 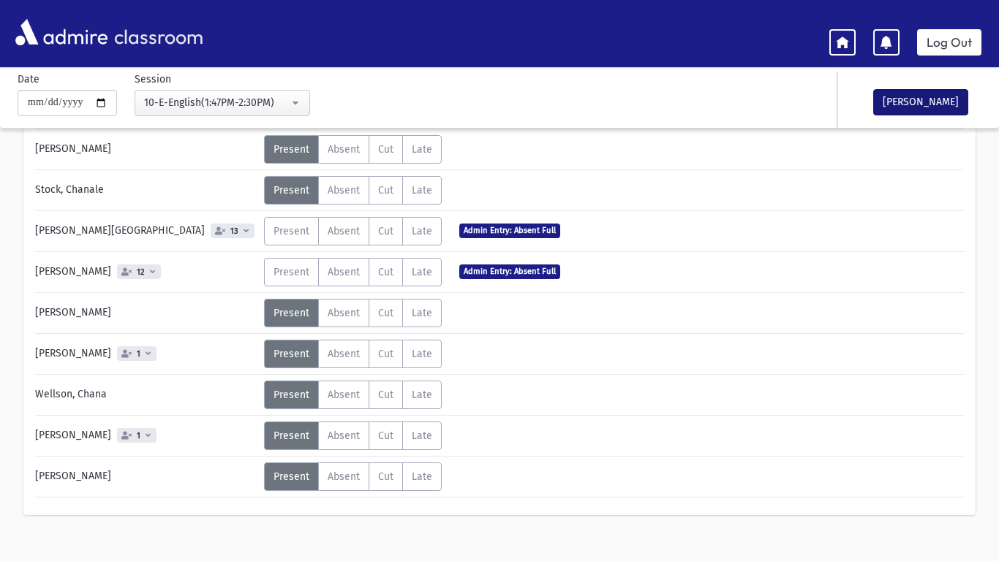 I want to click on span: 12, so click(x=140, y=272).